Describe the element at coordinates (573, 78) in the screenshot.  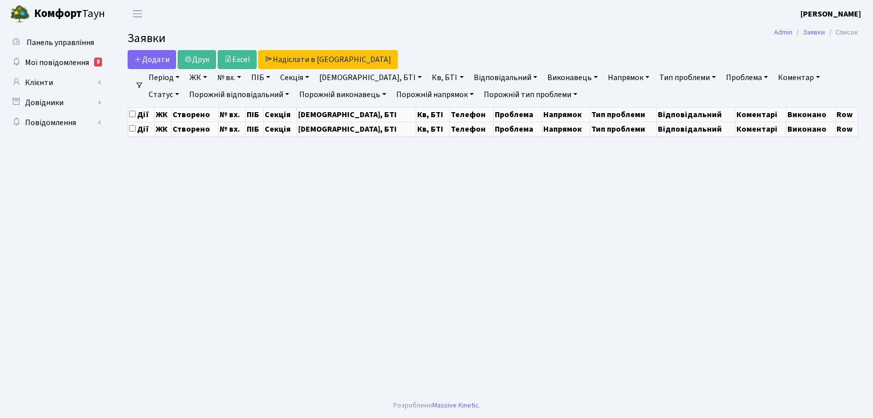
I see `a: Виконавець` at that location.